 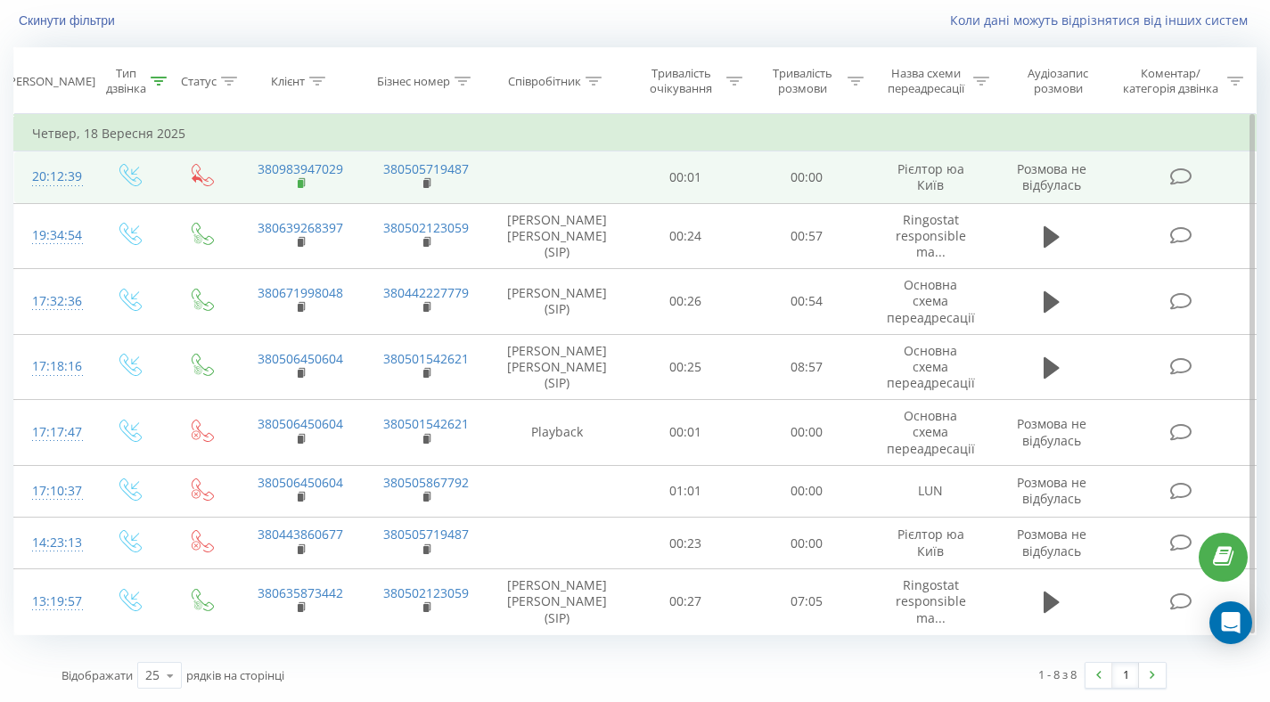 I want to click on td: 07:05, so click(x=807, y=603).